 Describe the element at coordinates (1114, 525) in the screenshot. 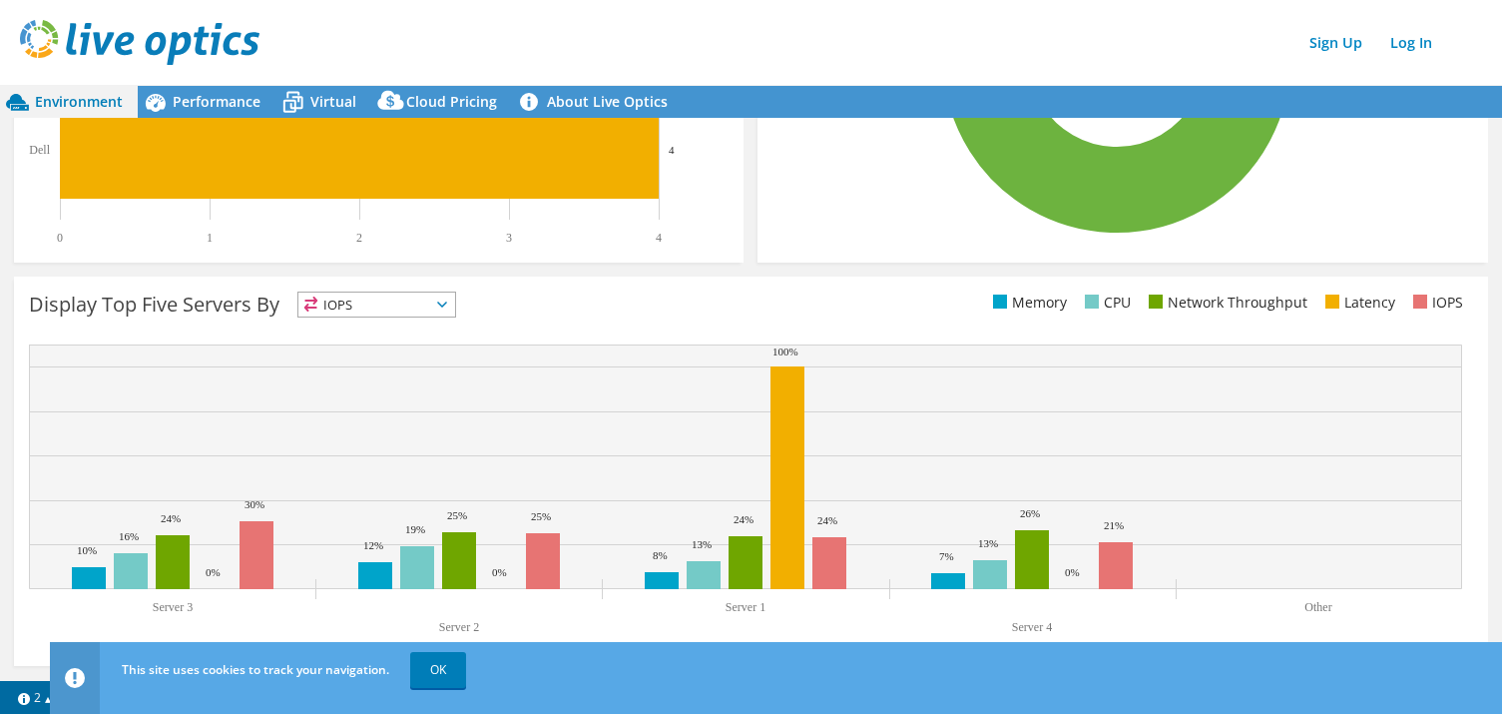

I see `text: 21%` at that location.